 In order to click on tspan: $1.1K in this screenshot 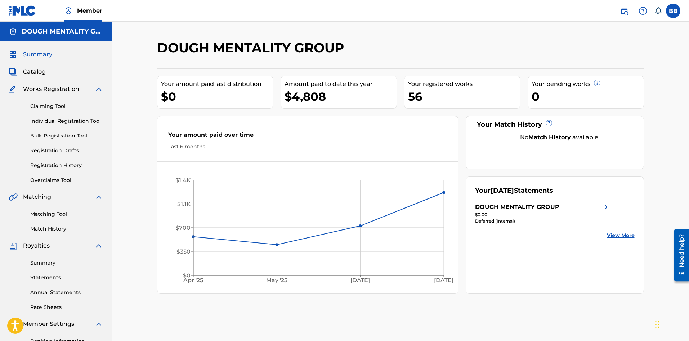, I will do `click(184, 204)`.